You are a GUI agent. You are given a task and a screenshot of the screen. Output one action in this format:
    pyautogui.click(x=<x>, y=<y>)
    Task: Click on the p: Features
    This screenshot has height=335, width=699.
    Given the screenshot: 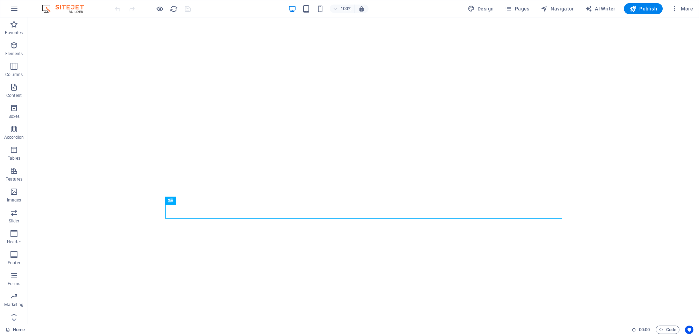 What is the action you would take?
    pyautogui.click(x=14, y=179)
    